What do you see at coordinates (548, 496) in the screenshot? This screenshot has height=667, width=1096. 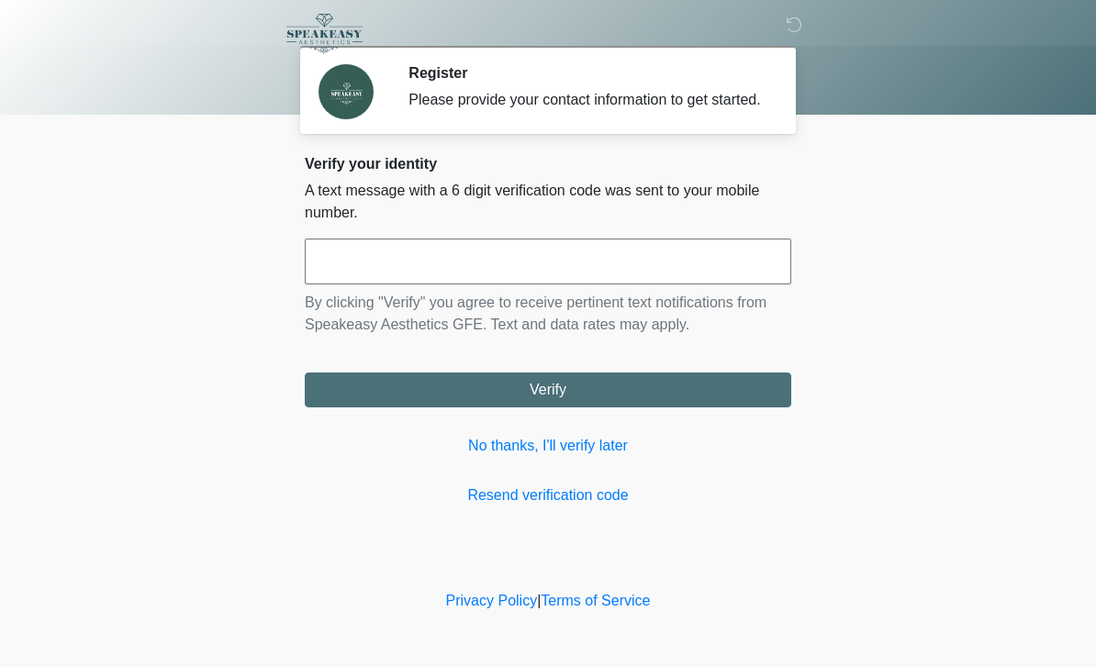 I see `a: Resend verification code` at bounding box center [548, 496].